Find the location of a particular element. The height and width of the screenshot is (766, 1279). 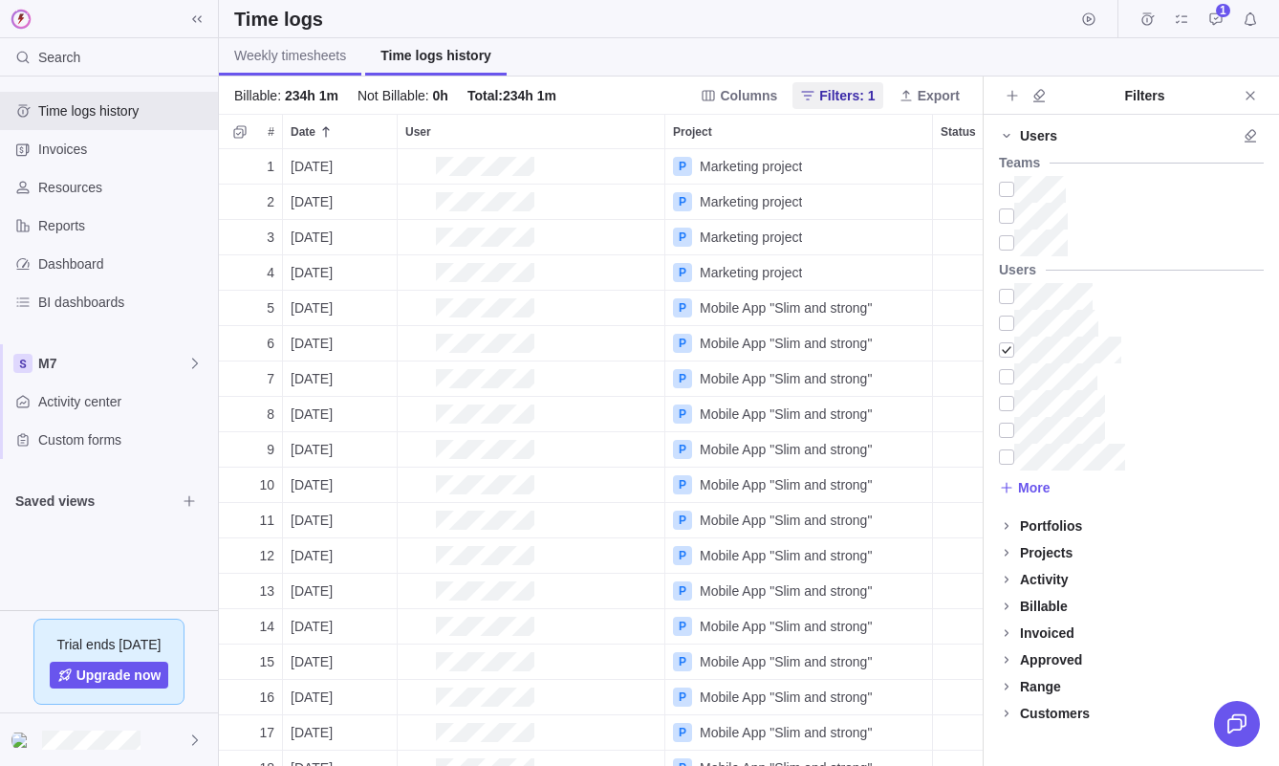

div: Range is located at coordinates (1040, 686).